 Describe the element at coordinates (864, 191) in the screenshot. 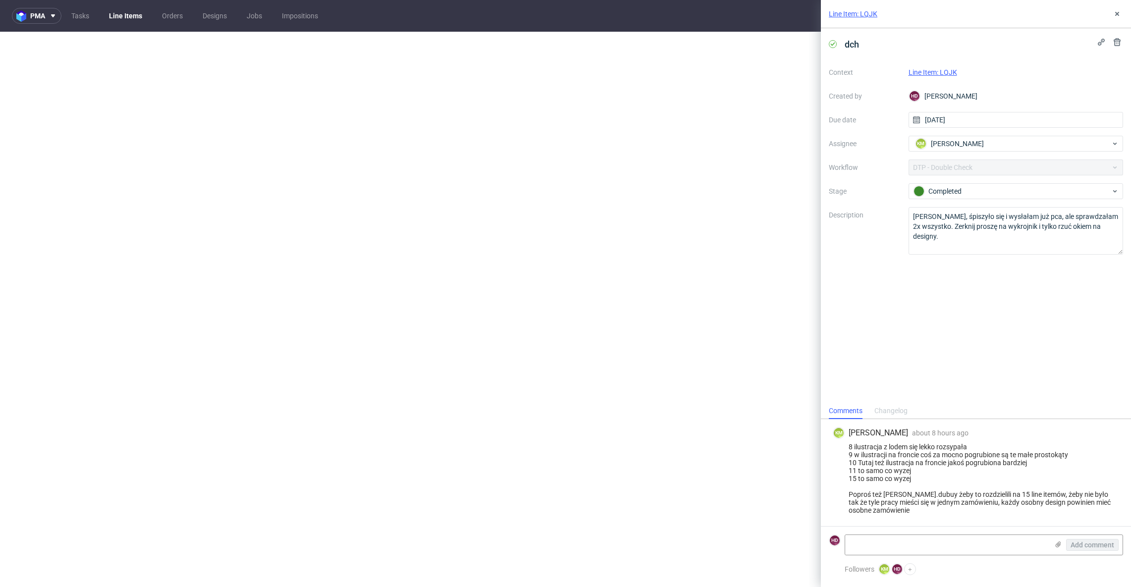

I see `label: Stage` at that location.